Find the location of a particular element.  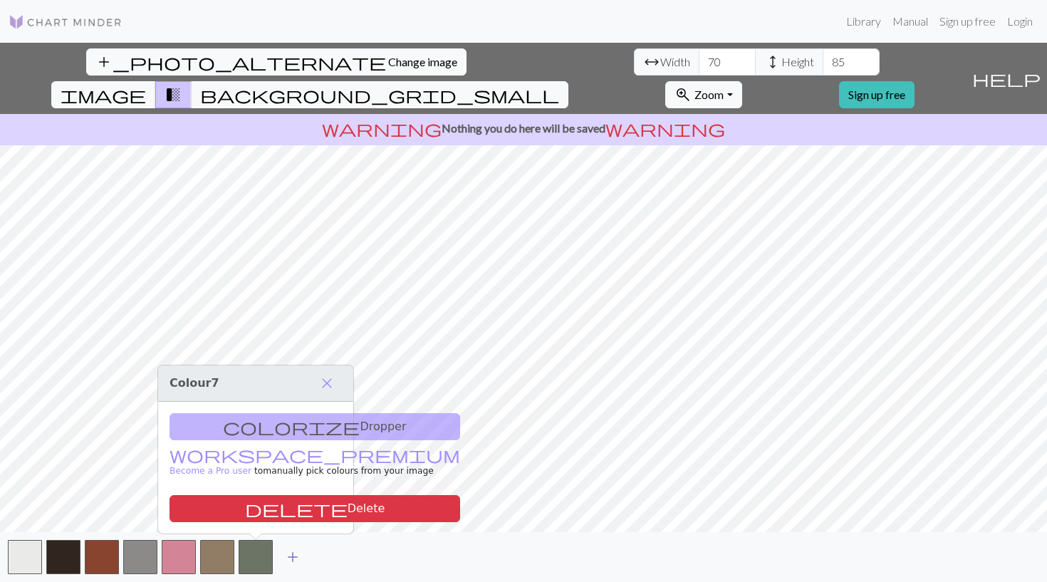

span: zoom_in is located at coordinates (683, 95).